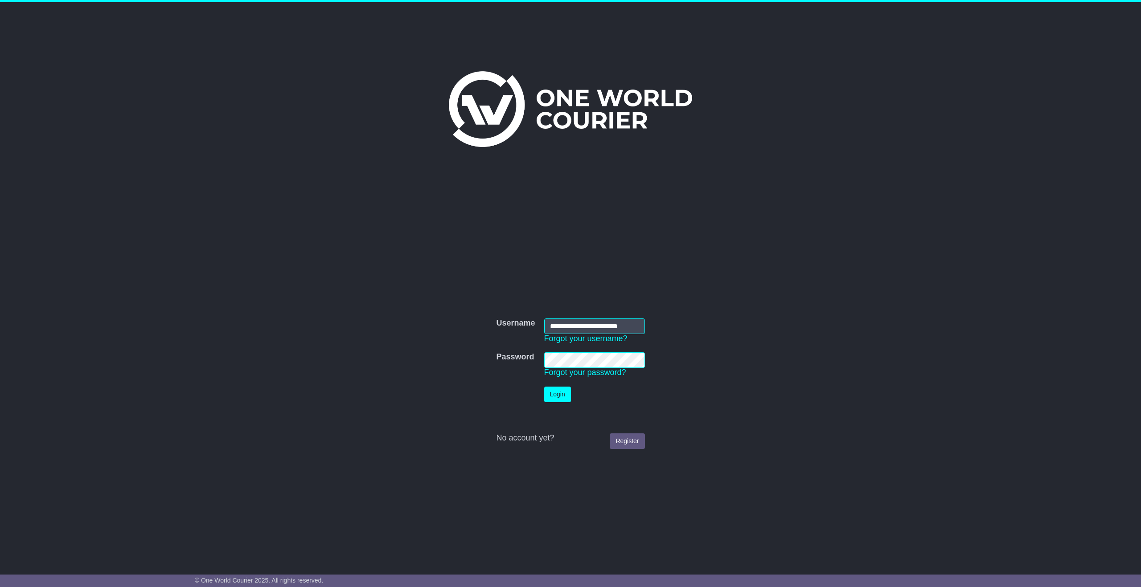 This screenshot has width=1141, height=587. I want to click on div: No account yet?, so click(570, 438).